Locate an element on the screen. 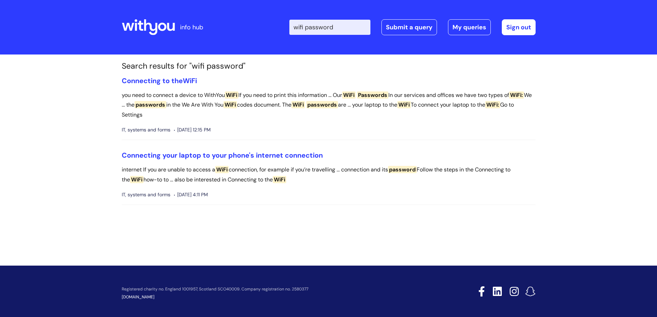 The height and width of the screenshot is (317, 657). span: Passwords is located at coordinates (372, 95).